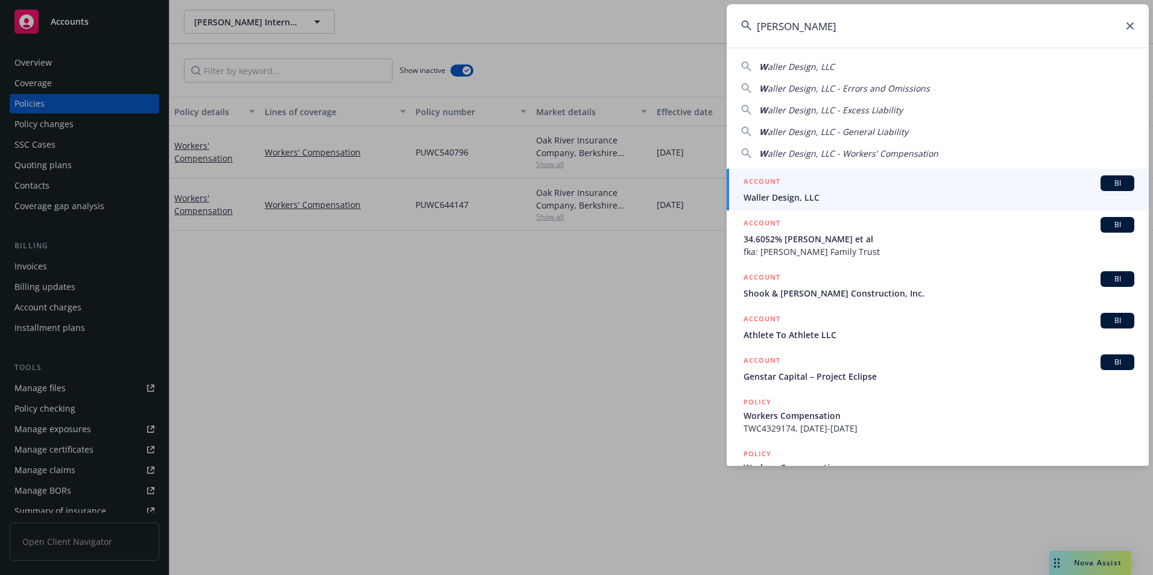  What do you see at coordinates (938, 467) in the screenshot?
I see `a: POLICYWorkers Compensation` at bounding box center [938, 467].